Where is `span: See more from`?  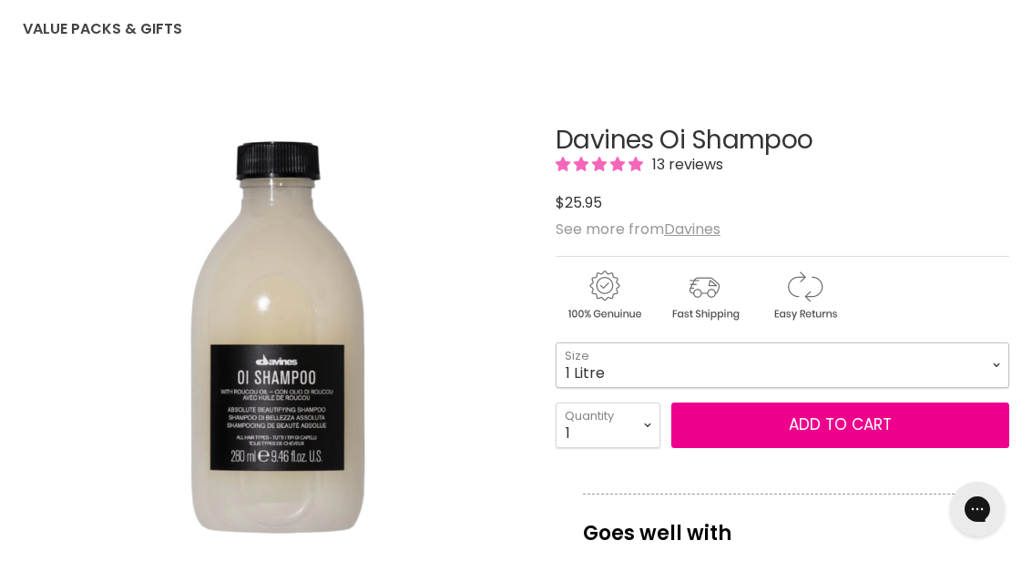 span: See more from is located at coordinates (638, 229).